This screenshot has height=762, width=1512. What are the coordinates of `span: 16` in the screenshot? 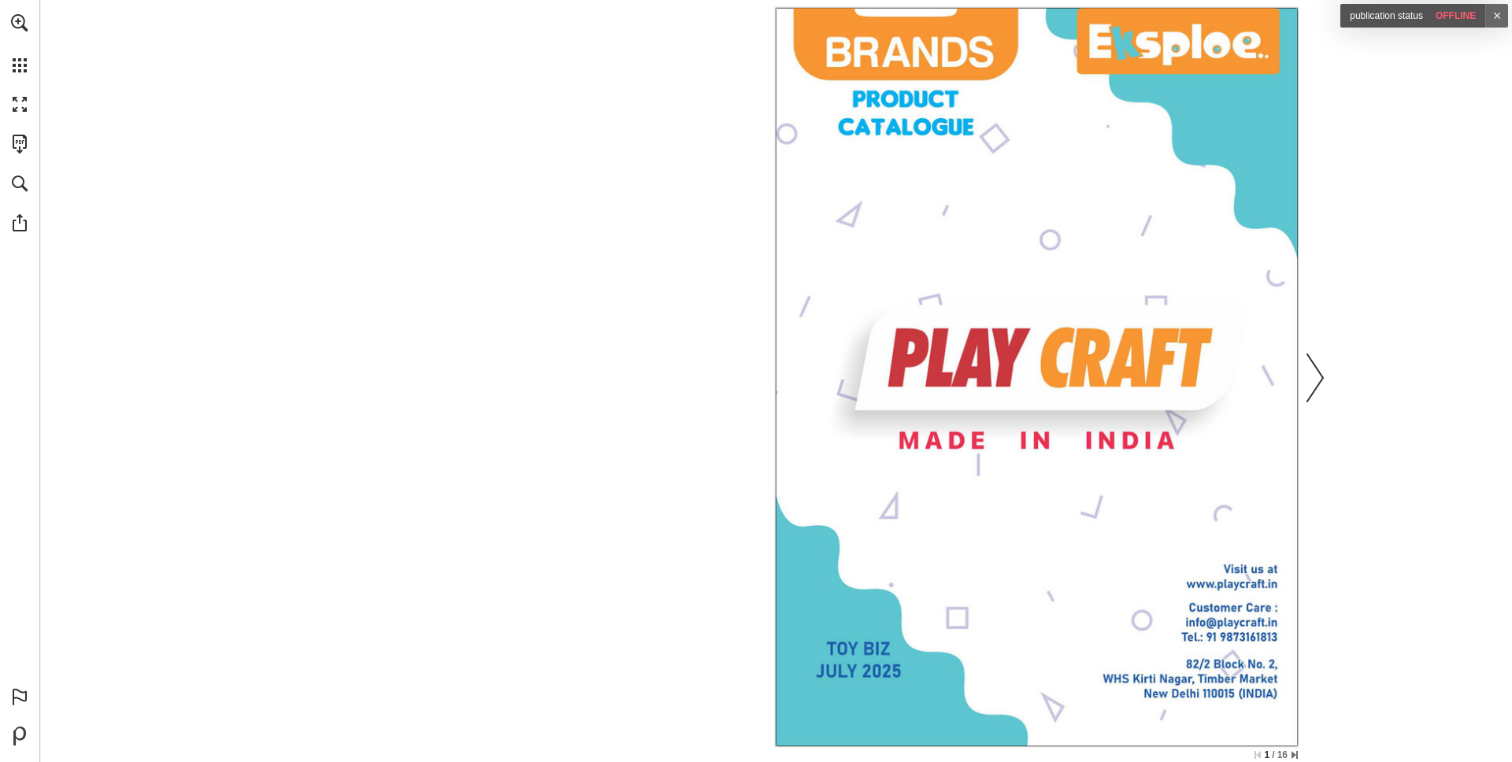 It's located at (1282, 755).